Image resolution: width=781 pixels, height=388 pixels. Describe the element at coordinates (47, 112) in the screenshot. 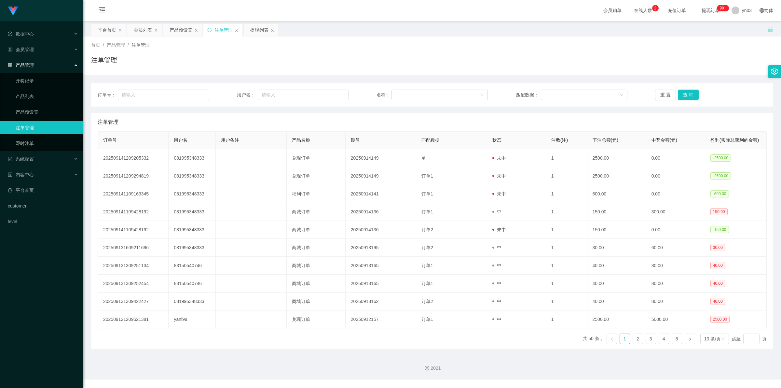

I see `a: 产品预设置` at that location.